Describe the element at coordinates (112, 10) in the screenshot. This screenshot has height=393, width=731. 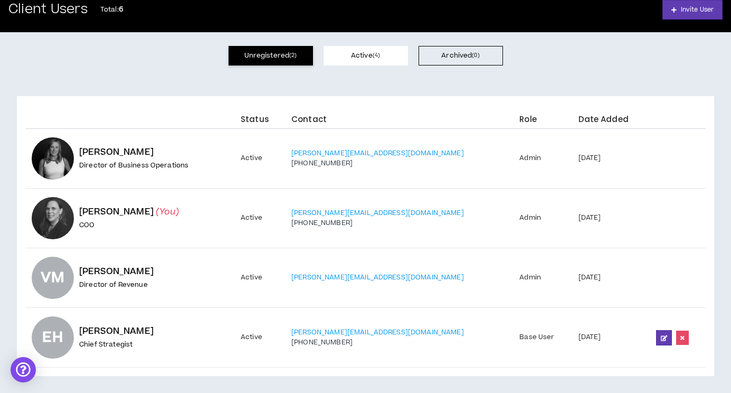
I see `p: Total :` at that location.